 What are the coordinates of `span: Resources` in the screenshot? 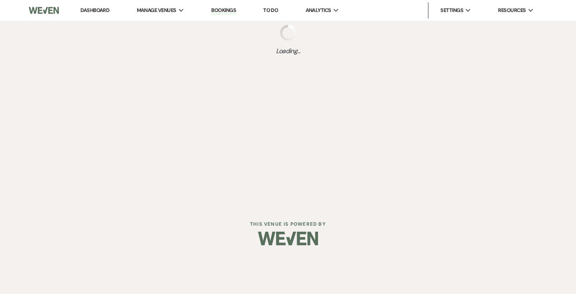 It's located at (511, 10).